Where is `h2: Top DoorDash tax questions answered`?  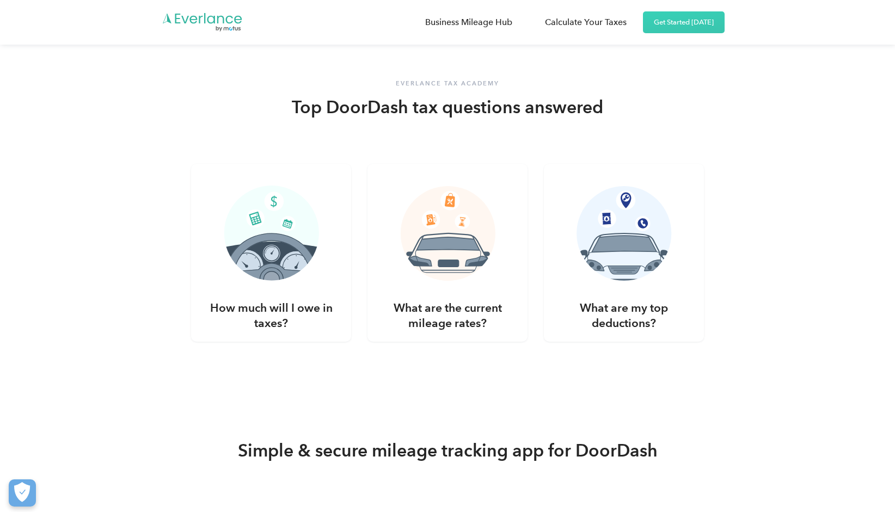
h2: Top DoorDash tax questions answered is located at coordinates (447, 107).